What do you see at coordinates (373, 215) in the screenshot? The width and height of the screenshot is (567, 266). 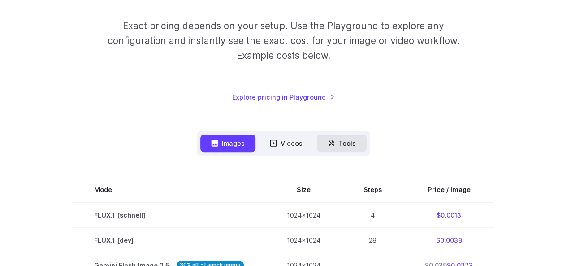 I see `td: 4` at bounding box center [373, 215].